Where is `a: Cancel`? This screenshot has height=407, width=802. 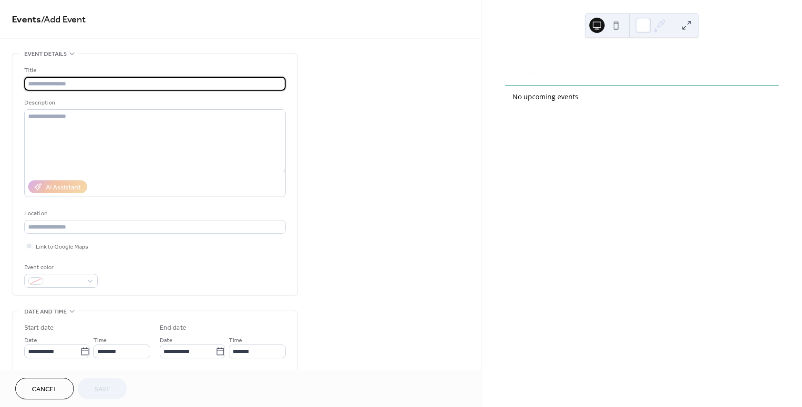
a: Cancel is located at coordinates (44, 388).